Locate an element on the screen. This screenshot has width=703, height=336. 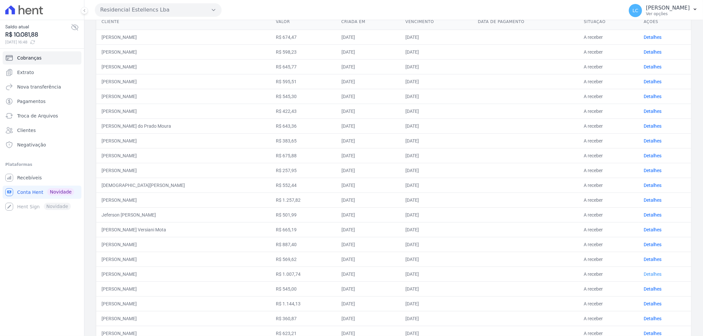
td: R$ 598,23 is located at coordinates (303, 52).